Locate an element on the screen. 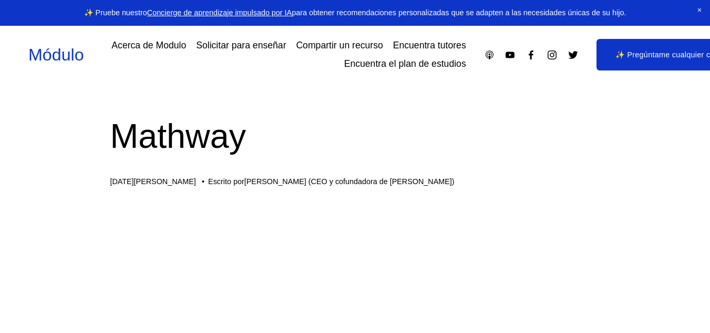  font: Encuentra tutores is located at coordinates (429, 45).